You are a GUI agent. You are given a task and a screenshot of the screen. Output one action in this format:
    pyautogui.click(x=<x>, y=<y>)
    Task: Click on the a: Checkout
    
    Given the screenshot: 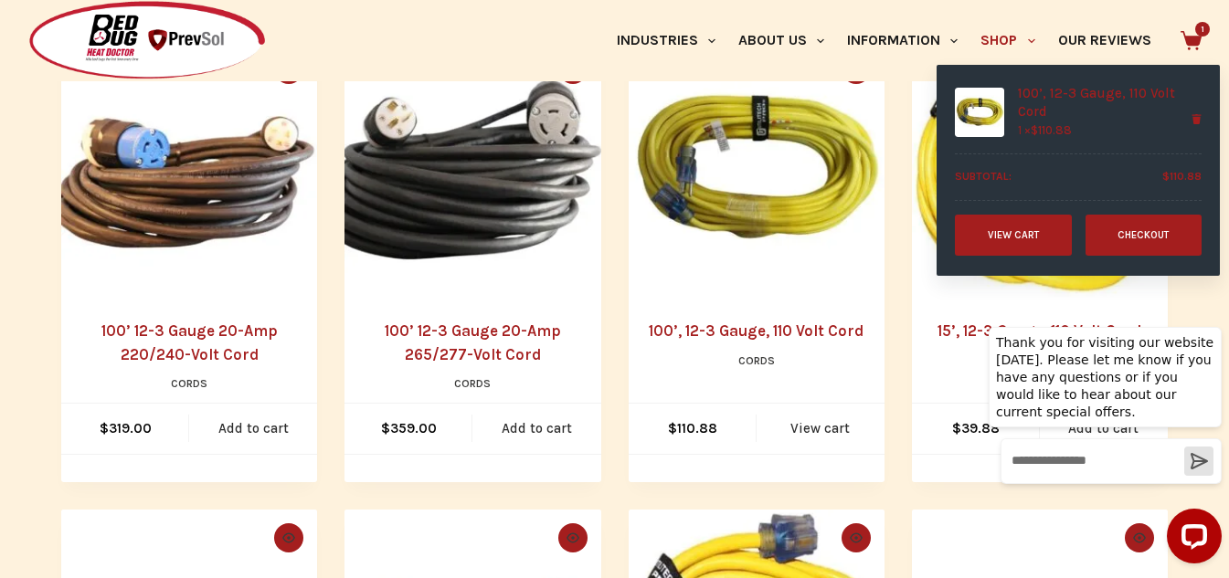 What is the action you would take?
    pyautogui.click(x=1144, y=235)
    